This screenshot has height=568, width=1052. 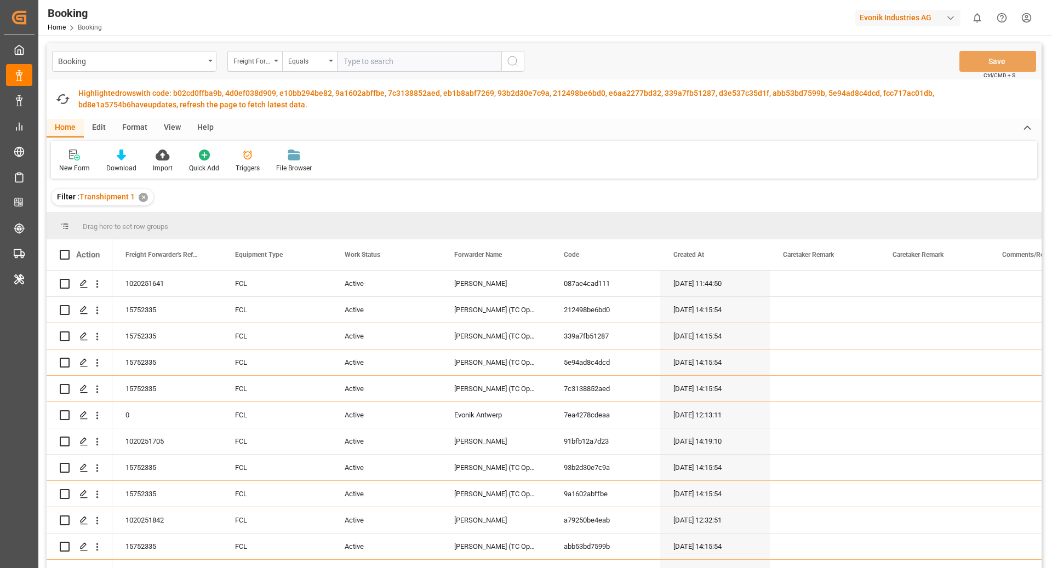 What do you see at coordinates (74, 168) in the screenshot?
I see `div: New Form` at bounding box center [74, 168].